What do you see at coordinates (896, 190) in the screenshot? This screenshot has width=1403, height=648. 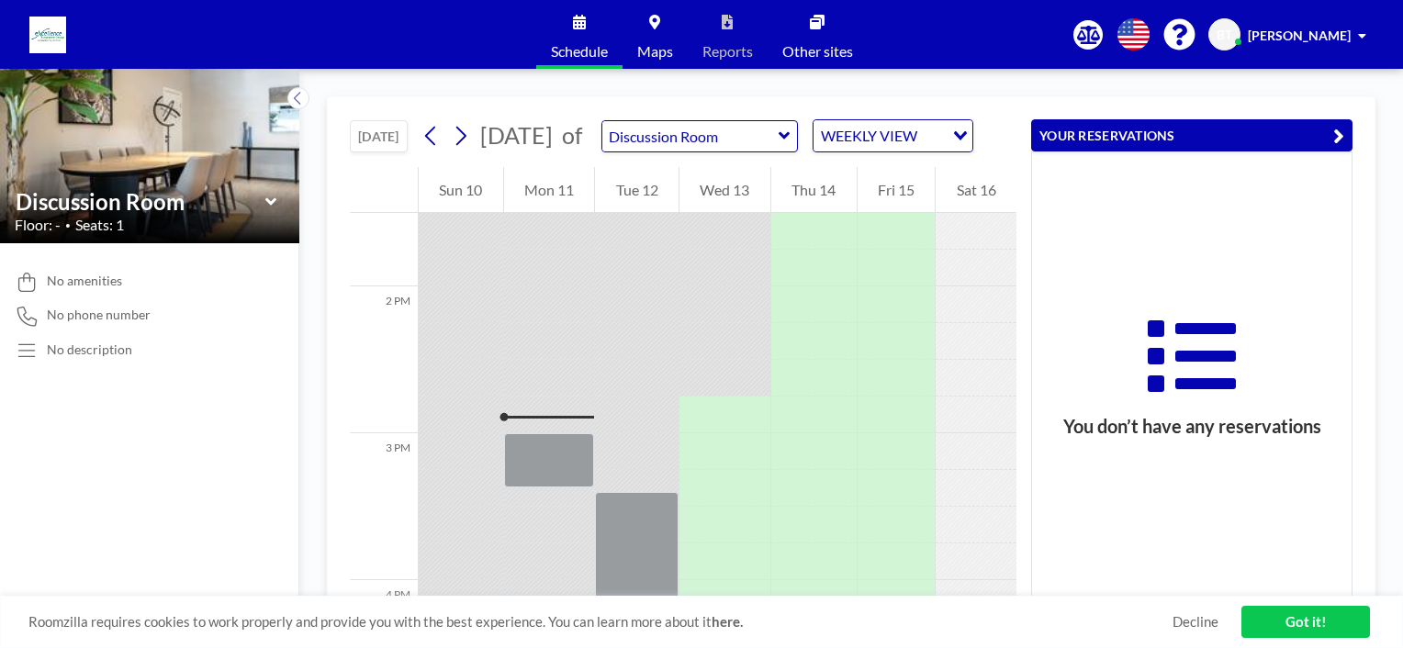 I see `div: Fri 15` at bounding box center [896, 190].